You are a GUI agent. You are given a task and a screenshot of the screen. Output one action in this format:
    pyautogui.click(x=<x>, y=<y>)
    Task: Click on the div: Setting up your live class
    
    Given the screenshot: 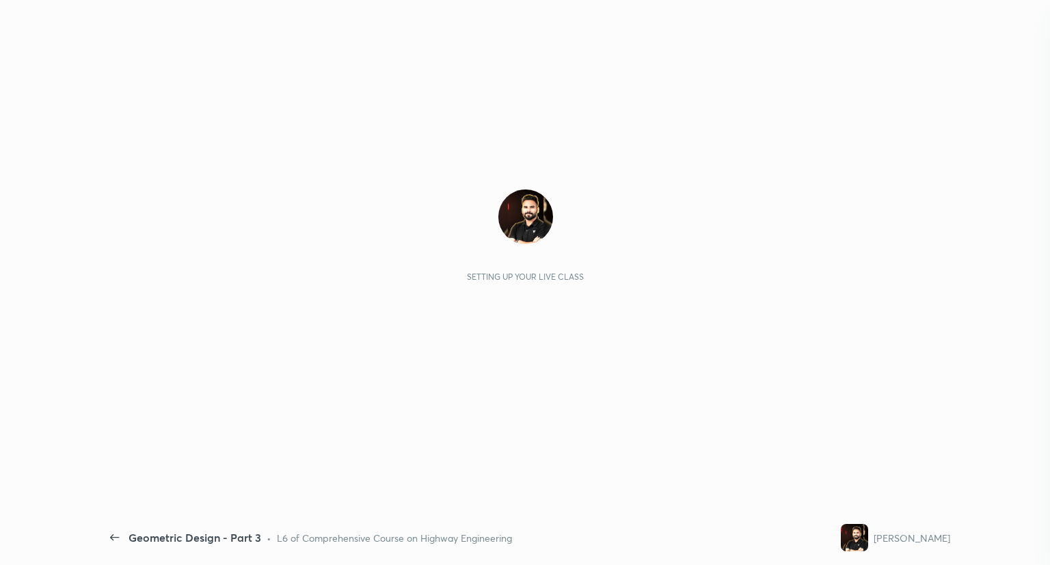 What is the action you would take?
    pyautogui.click(x=525, y=276)
    